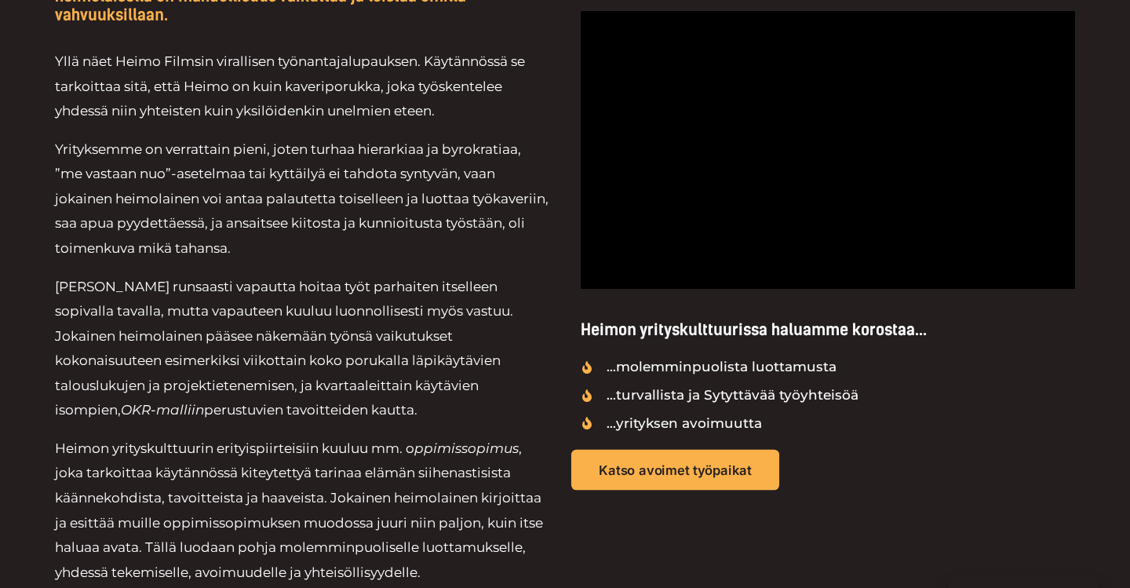 The height and width of the screenshot is (588, 1130). Describe the element at coordinates (682, 424) in the screenshot. I see `span: ...yrityksen avoimuutta` at that location.